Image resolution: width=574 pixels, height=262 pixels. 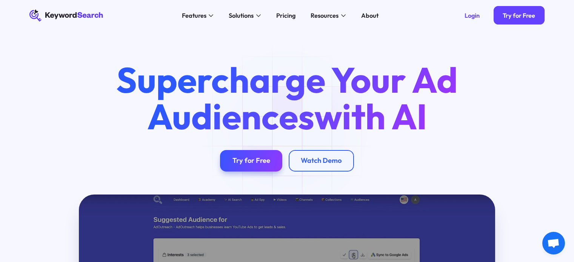 I want to click on div: Features, so click(x=194, y=15).